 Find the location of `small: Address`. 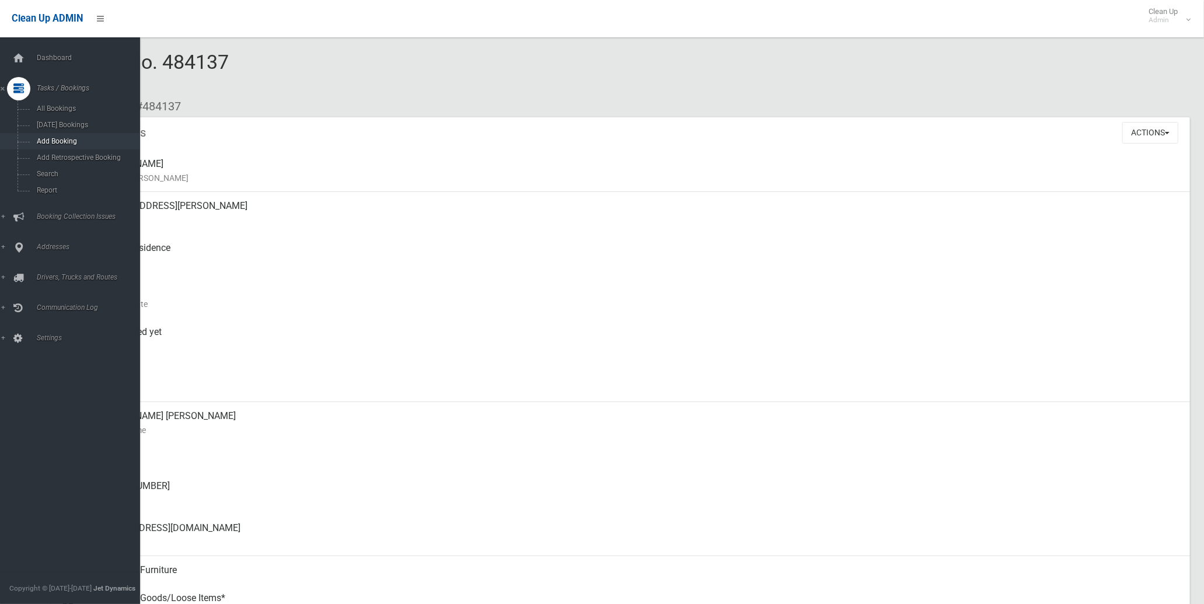

small: Address is located at coordinates (637, 220).